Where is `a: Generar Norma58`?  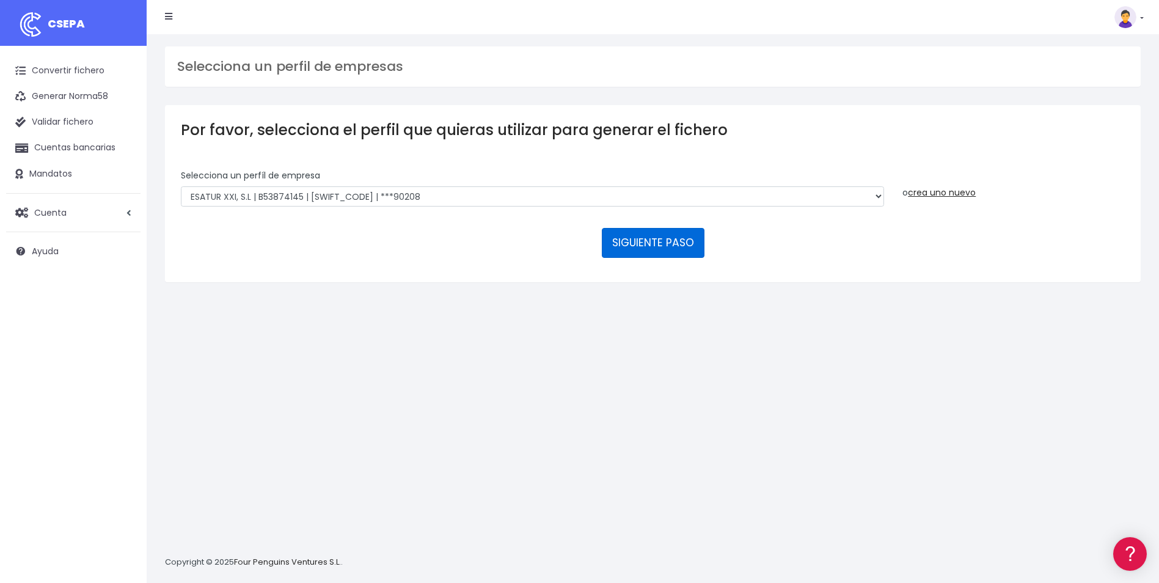 a: Generar Norma58 is located at coordinates (73, 97).